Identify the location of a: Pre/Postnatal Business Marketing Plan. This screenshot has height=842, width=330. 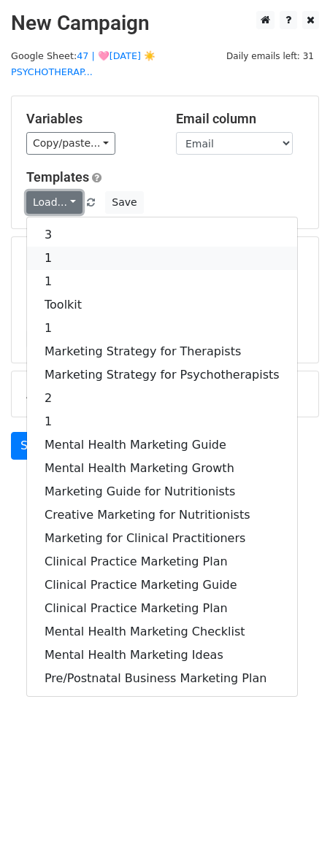
(162, 679).